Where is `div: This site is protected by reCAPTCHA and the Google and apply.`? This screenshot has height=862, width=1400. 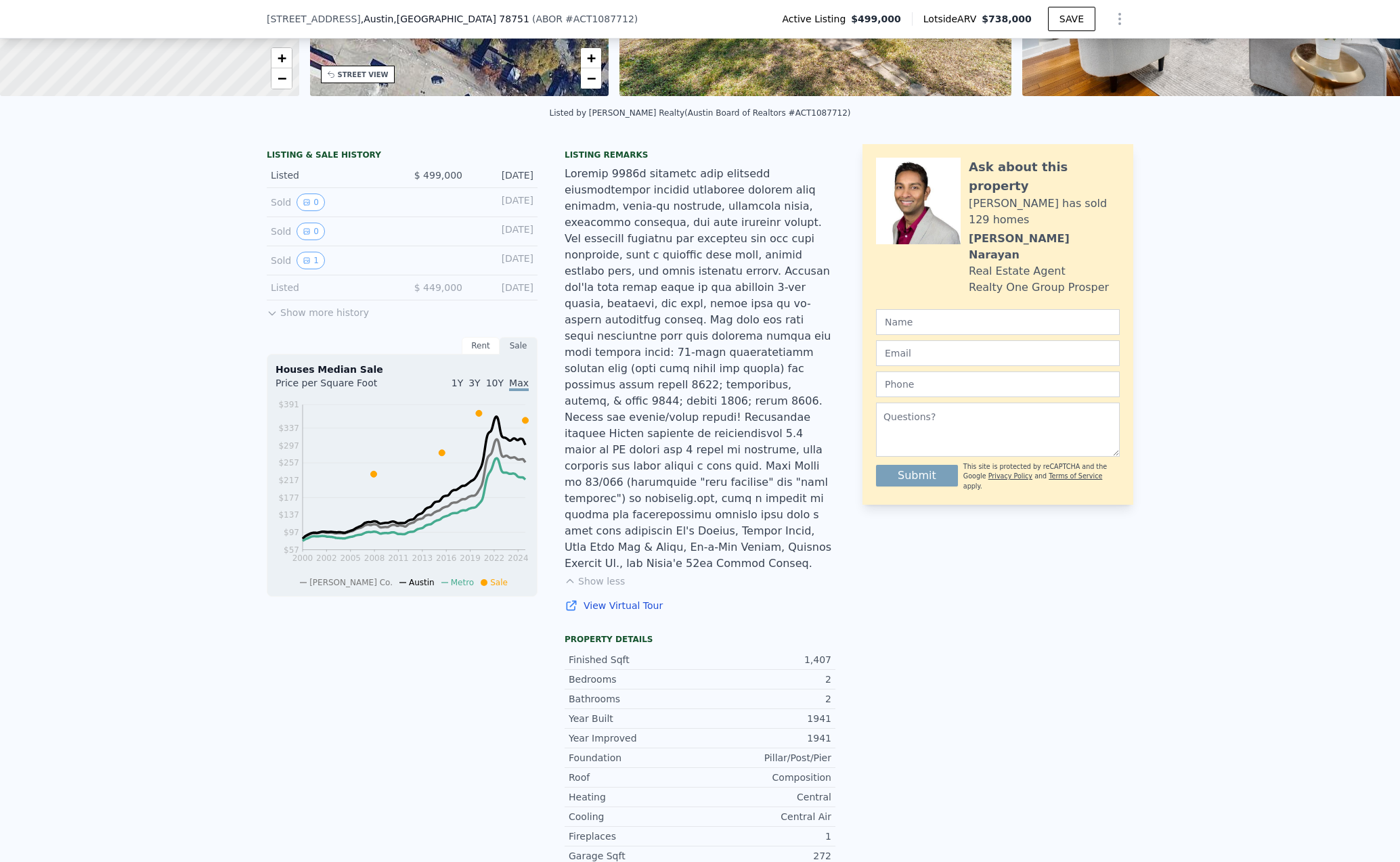 div: This site is protected by reCAPTCHA and the Google and apply. is located at coordinates (1042, 476).